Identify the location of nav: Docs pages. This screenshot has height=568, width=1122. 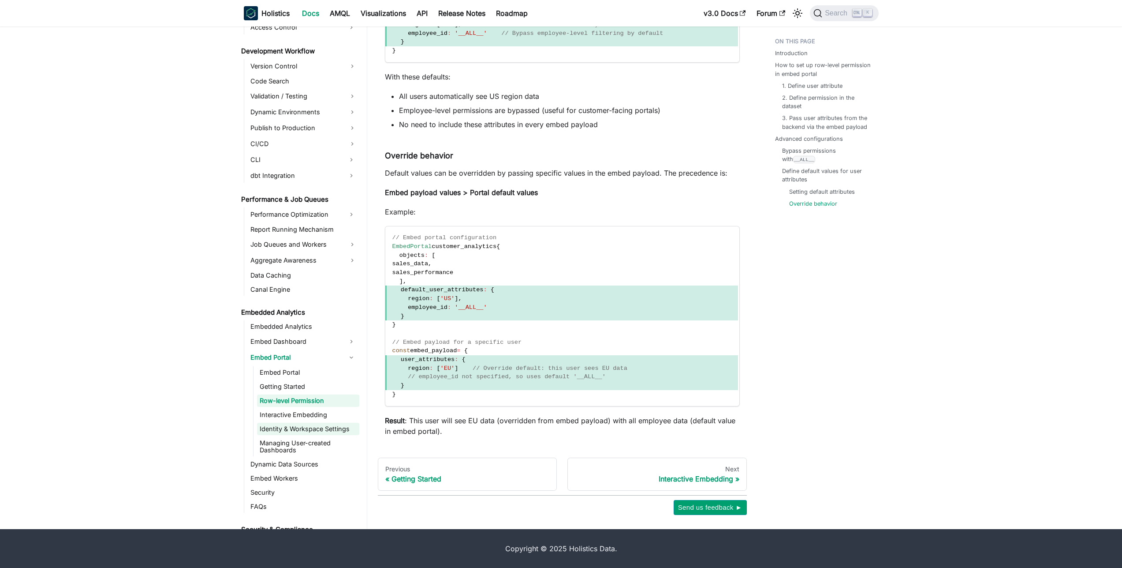
(562, 474).